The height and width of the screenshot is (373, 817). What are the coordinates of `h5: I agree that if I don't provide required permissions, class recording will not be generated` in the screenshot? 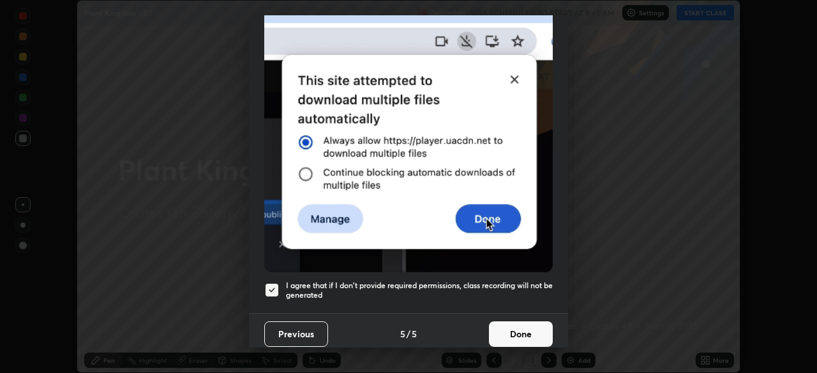 It's located at (419, 290).